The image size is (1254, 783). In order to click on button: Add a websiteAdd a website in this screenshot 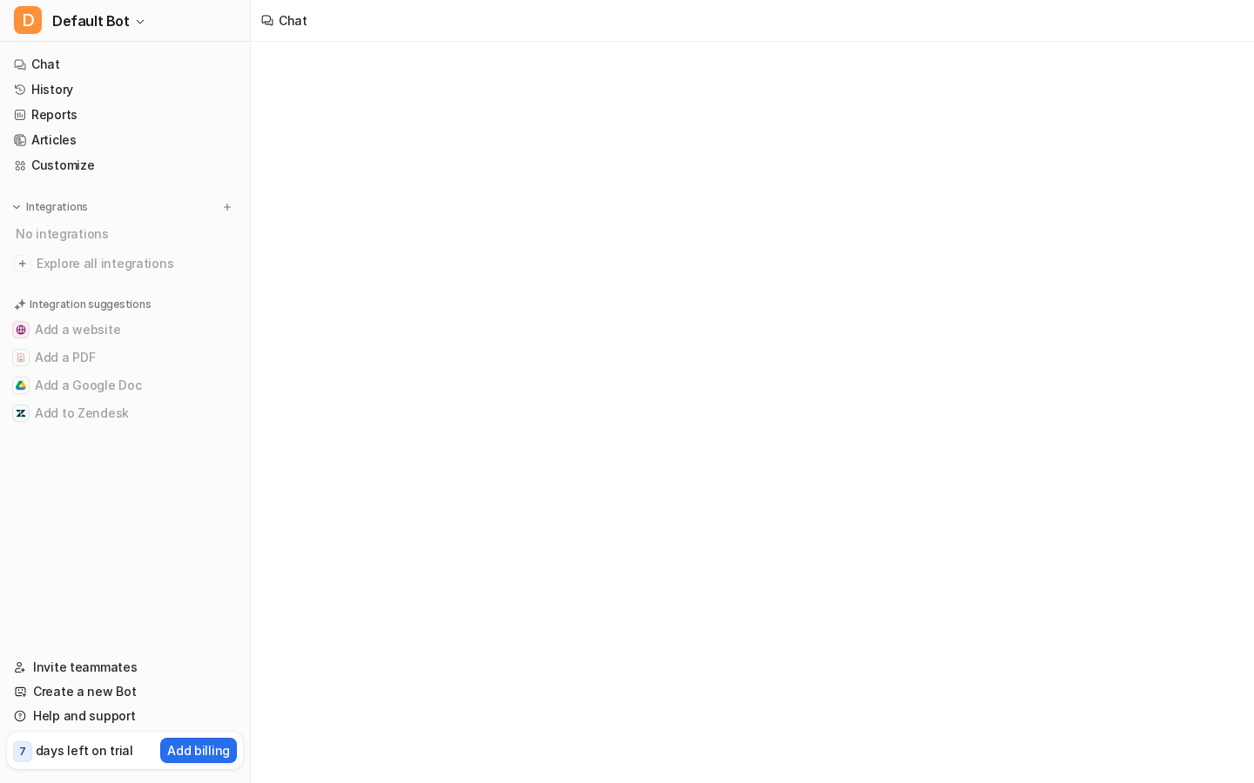, I will do `click(124, 330)`.